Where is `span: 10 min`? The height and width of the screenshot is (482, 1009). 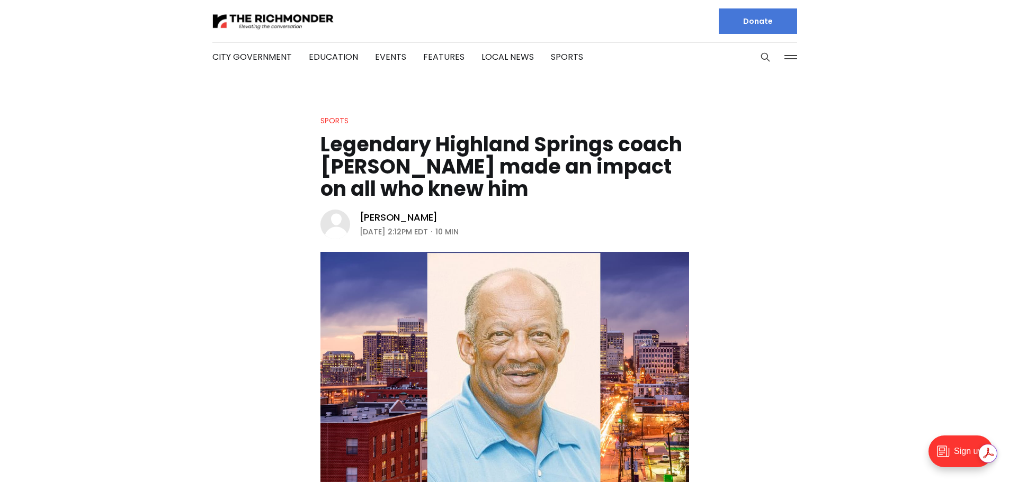 span: 10 min is located at coordinates (447, 232).